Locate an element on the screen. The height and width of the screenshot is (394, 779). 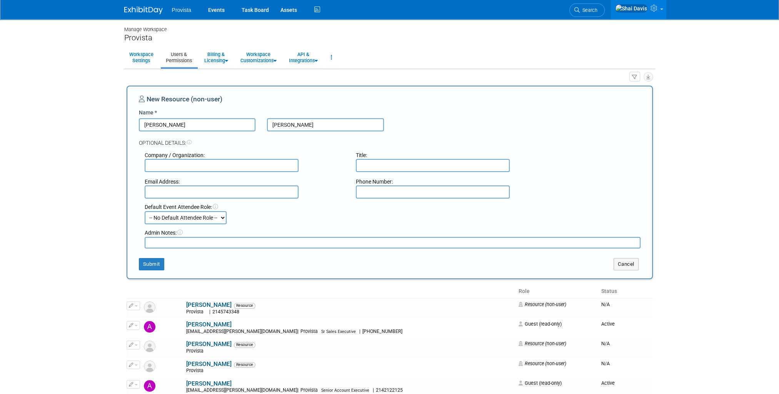
span: Senior Account Executive is located at coordinates (345, 391).